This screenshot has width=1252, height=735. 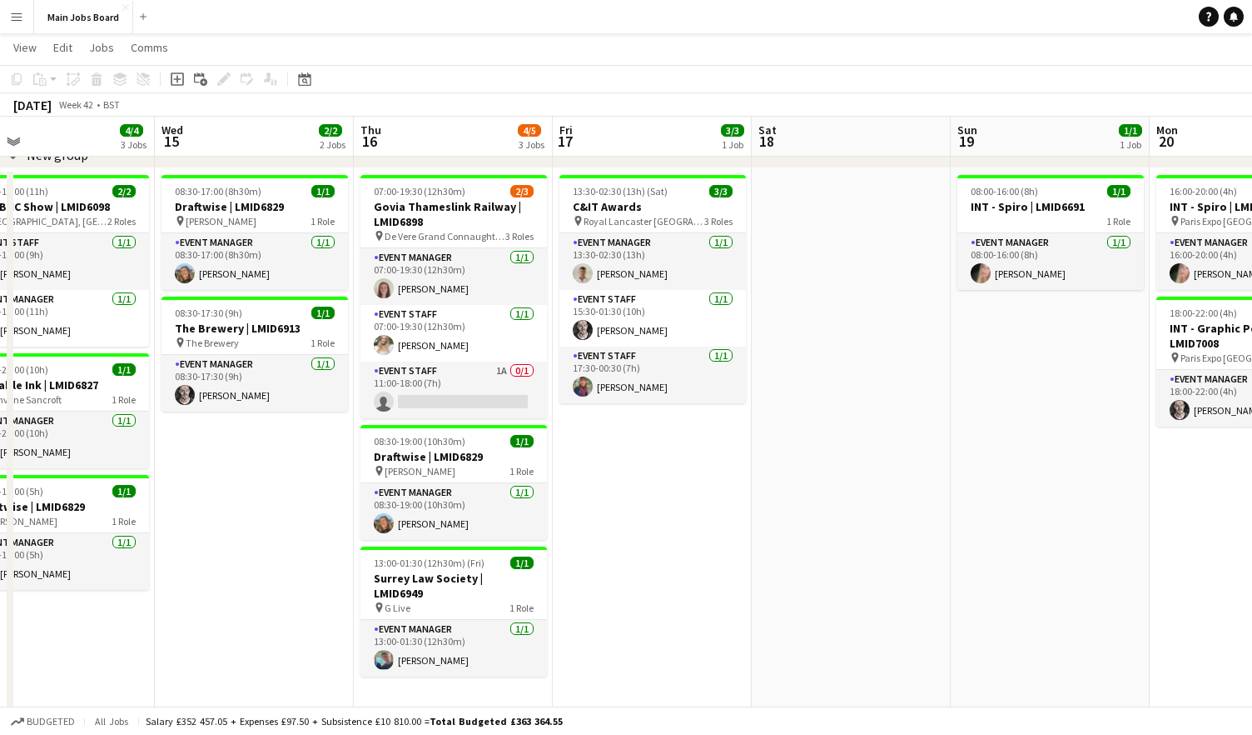 I want to click on span: Week 42, so click(x=76, y=104).